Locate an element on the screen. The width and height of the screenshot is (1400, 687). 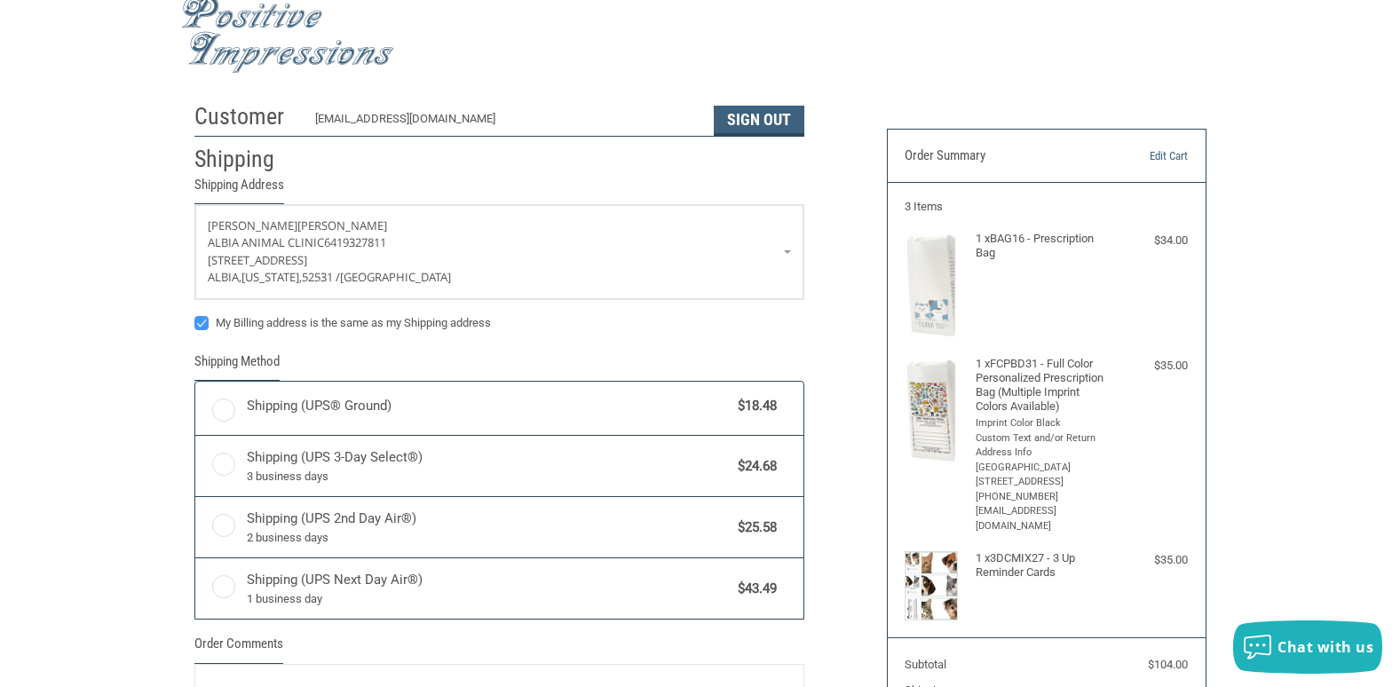
span: 52531 / is located at coordinates (320, 277).